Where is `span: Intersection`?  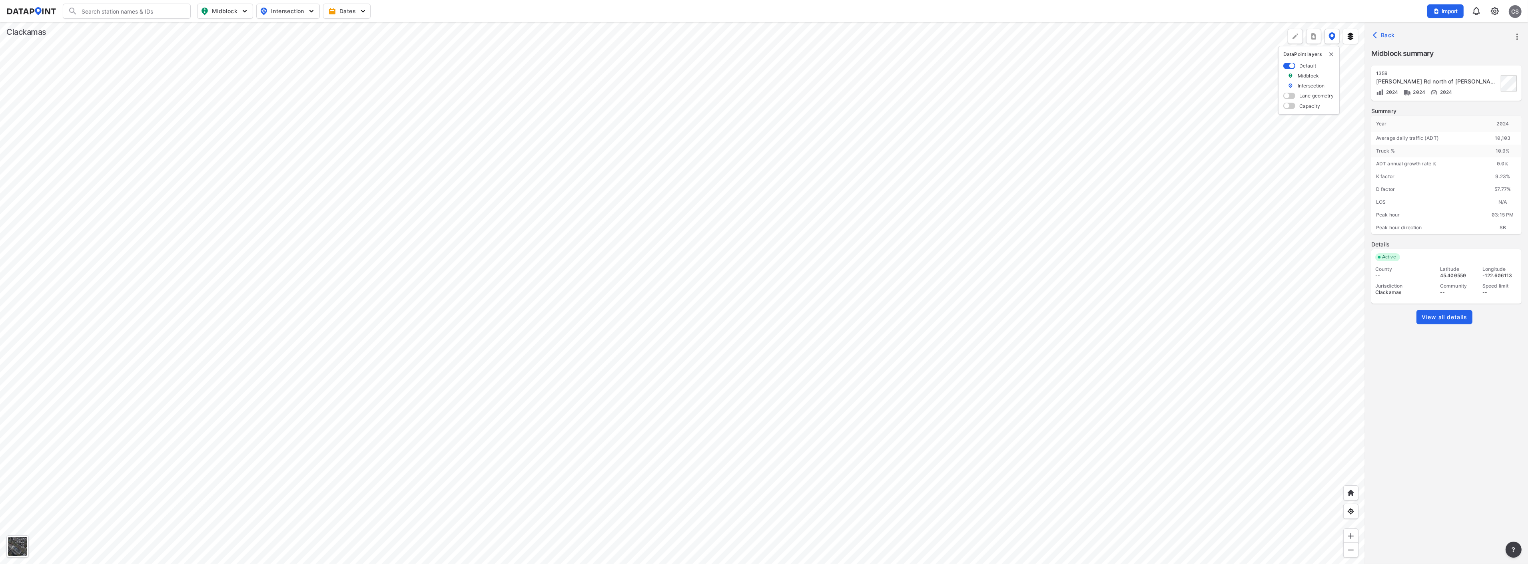
span: Intersection is located at coordinates (287, 11).